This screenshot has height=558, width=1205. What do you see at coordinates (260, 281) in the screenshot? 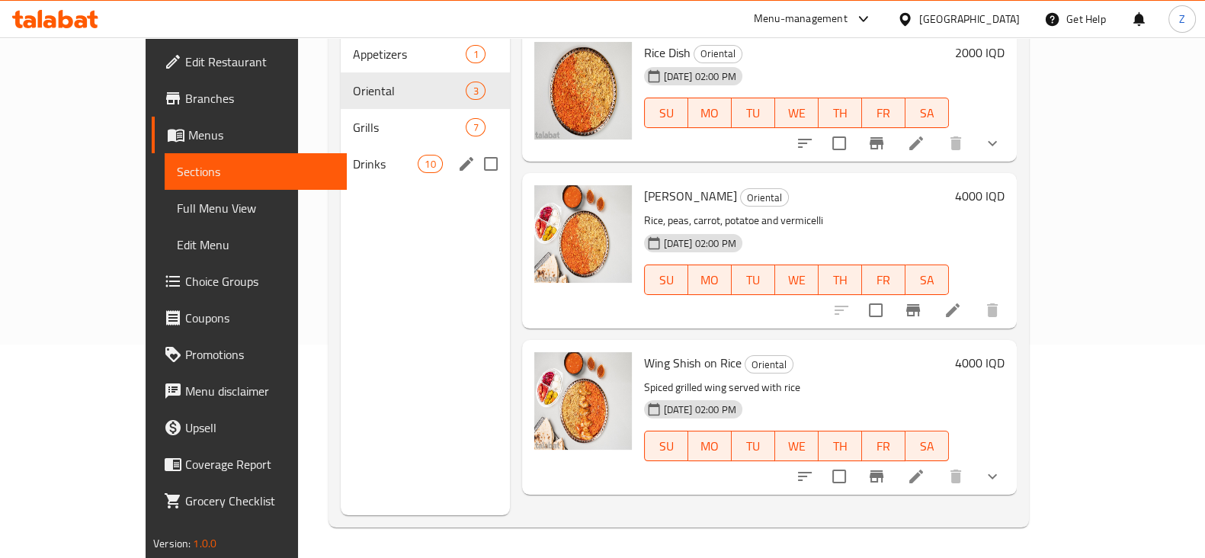
I see `span: Choice Groups` at bounding box center [260, 281].